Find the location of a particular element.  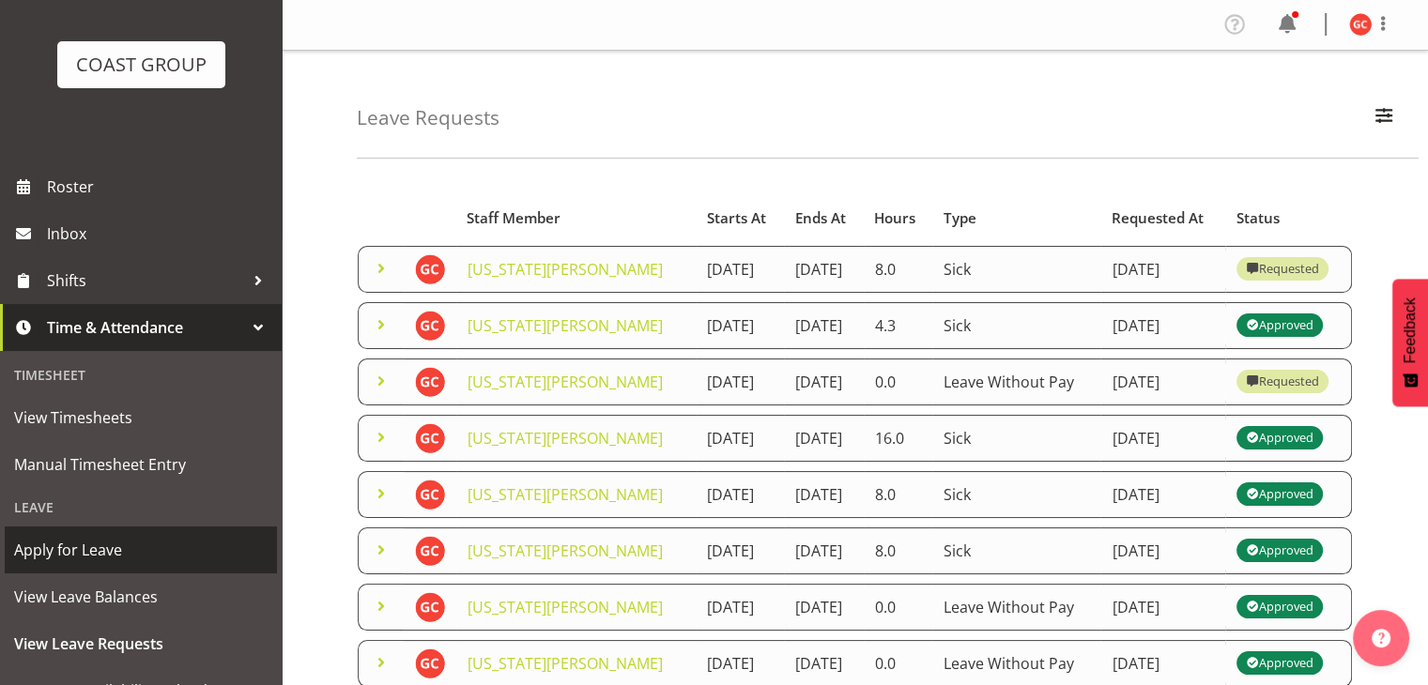

span: View Leave Balances is located at coordinates (141, 597).